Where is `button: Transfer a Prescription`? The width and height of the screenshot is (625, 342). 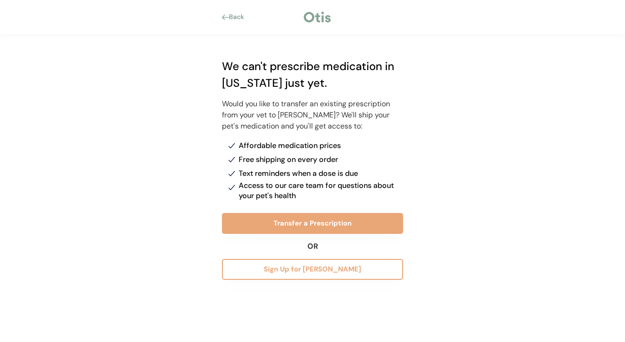 button: Transfer a Prescription is located at coordinates (313, 223).